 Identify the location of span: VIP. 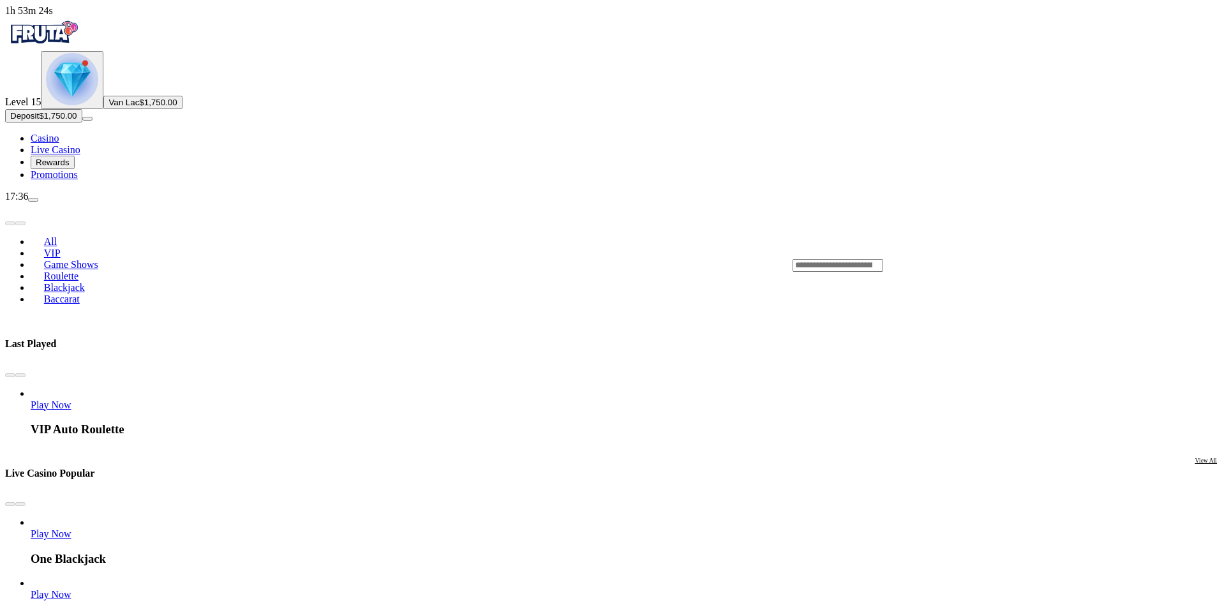
(52, 253).